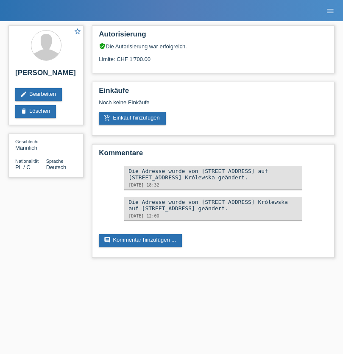 The width and height of the screenshot is (343, 354). I want to click on a: star_border, so click(78, 32).